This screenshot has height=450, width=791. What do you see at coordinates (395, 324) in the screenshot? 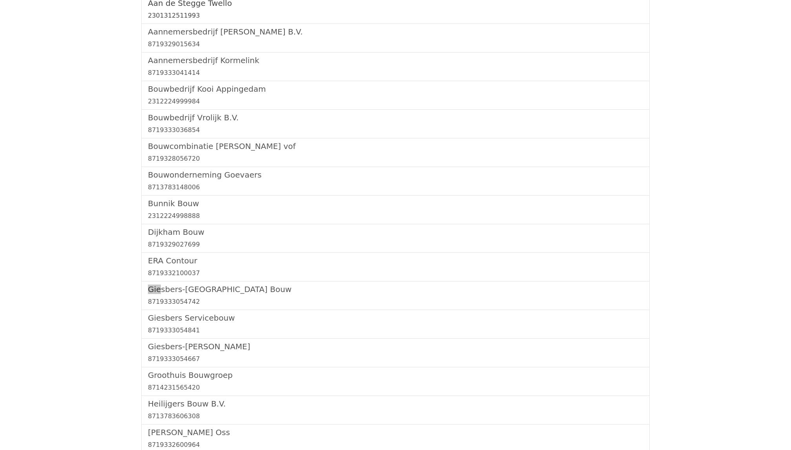
I see `a: Giesbers Servicebouw8719333054841` at bounding box center [395, 324].